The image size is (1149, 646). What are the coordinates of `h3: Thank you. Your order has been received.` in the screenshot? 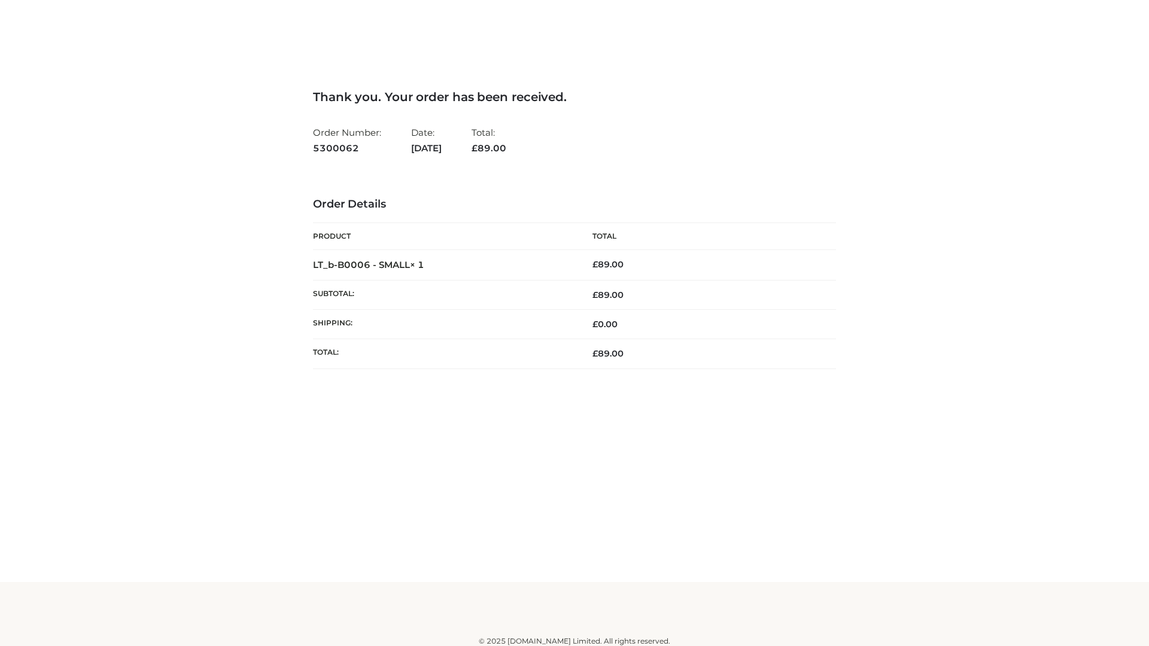 It's located at (575, 97).